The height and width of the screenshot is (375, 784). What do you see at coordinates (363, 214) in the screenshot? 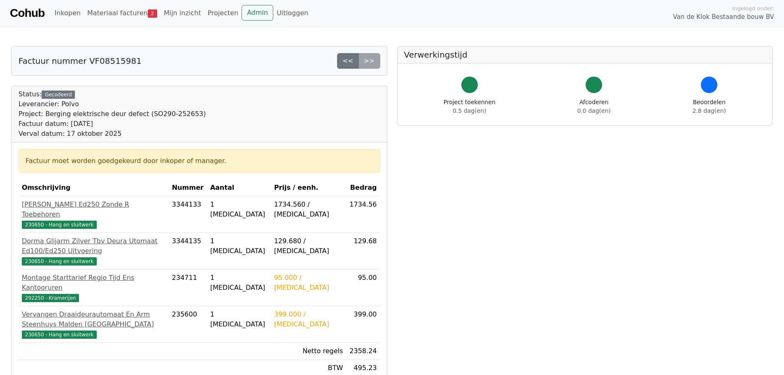
I see `td: 1734.56` at bounding box center [363, 214].